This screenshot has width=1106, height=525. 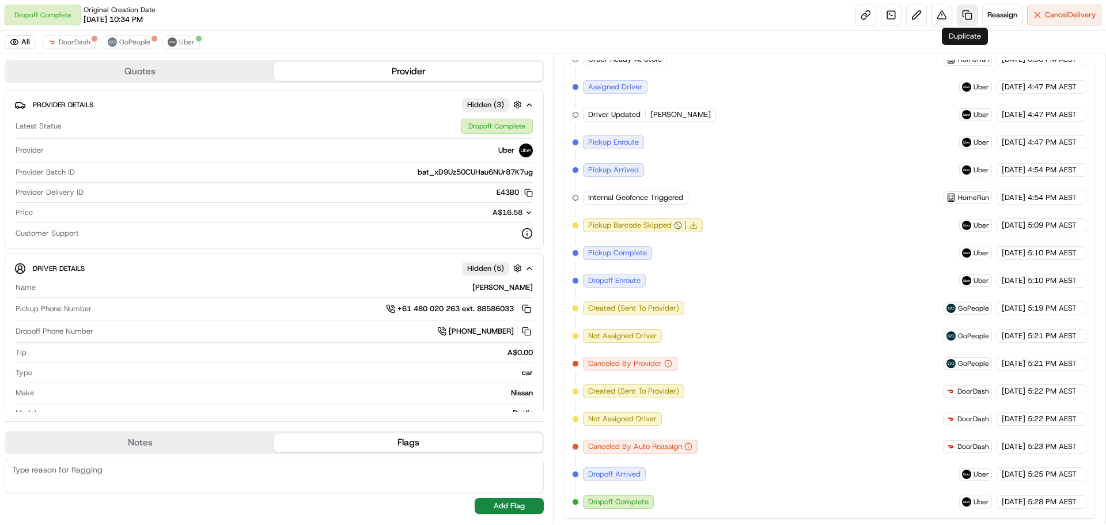 What do you see at coordinates (140, 71) in the screenshot?
I see `button: Quotes` at bounding box center [140, 71].